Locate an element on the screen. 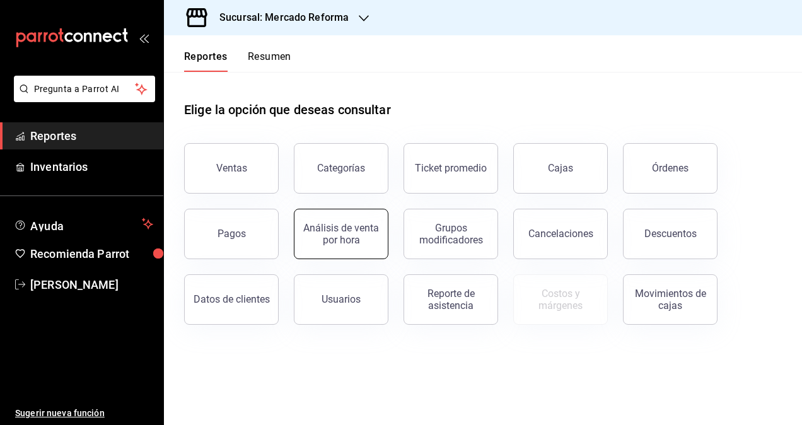 The height and width of the screenshot is (425, 802). button: Pregunta a Parrot AI is located at coordinates (84, 89).